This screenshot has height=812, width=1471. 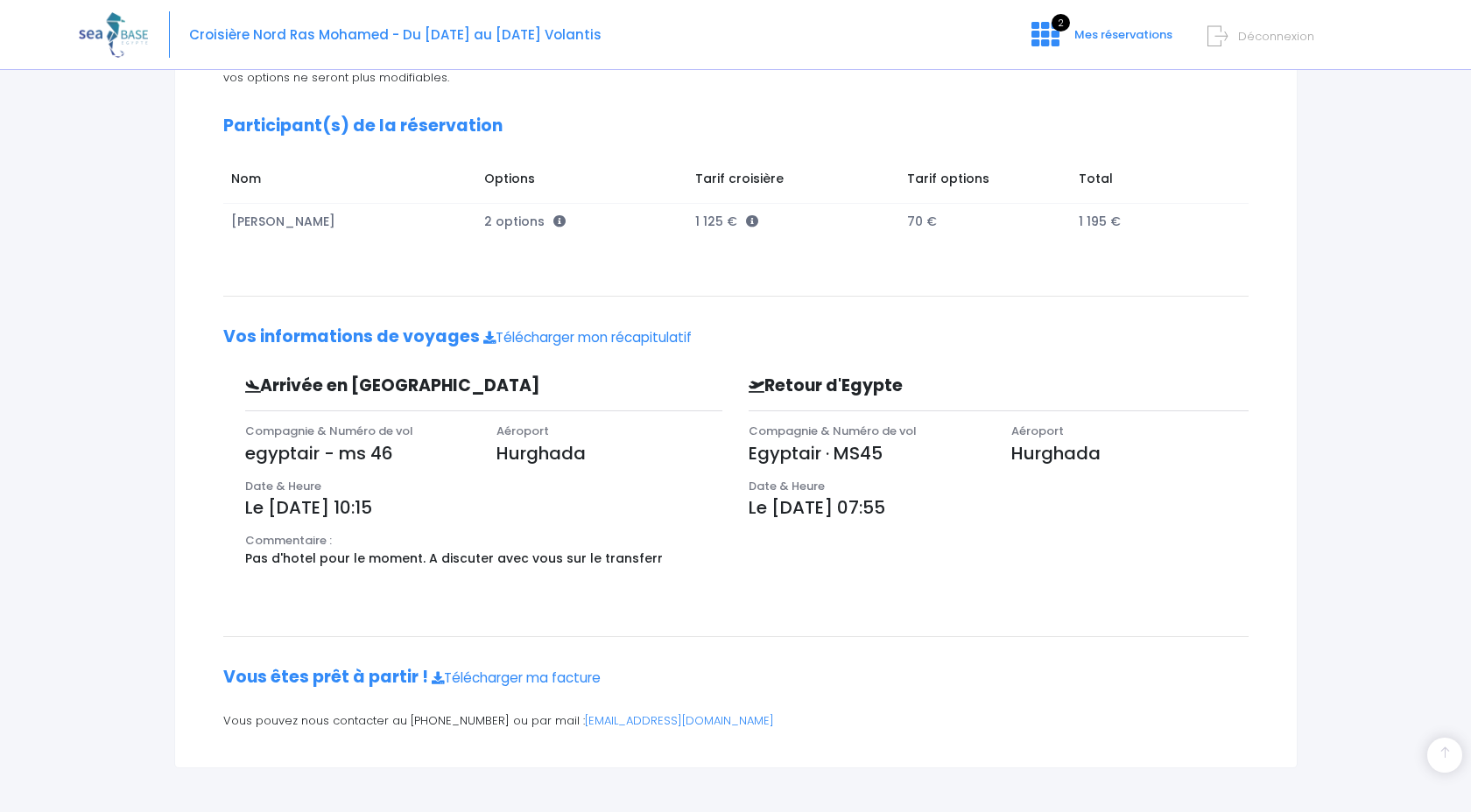 What do you see at coordinates (729, 61) in the screenshot?
I see `span: Vous arrivez à la dernière étape de votre réservation, votre départ est proche. Toute l’équipe vo...` at bounding box center [729, 61].